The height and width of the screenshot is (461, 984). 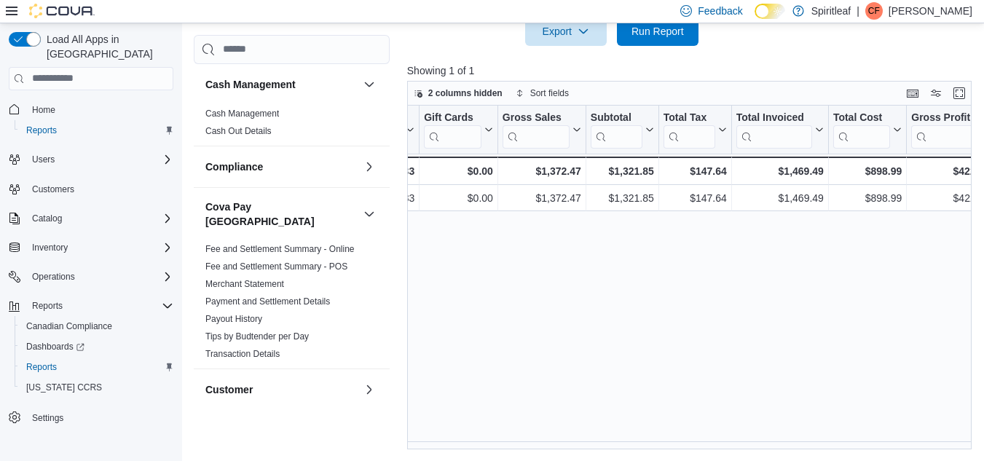 I want to click on button: Display options, so click(x=936, y=93).